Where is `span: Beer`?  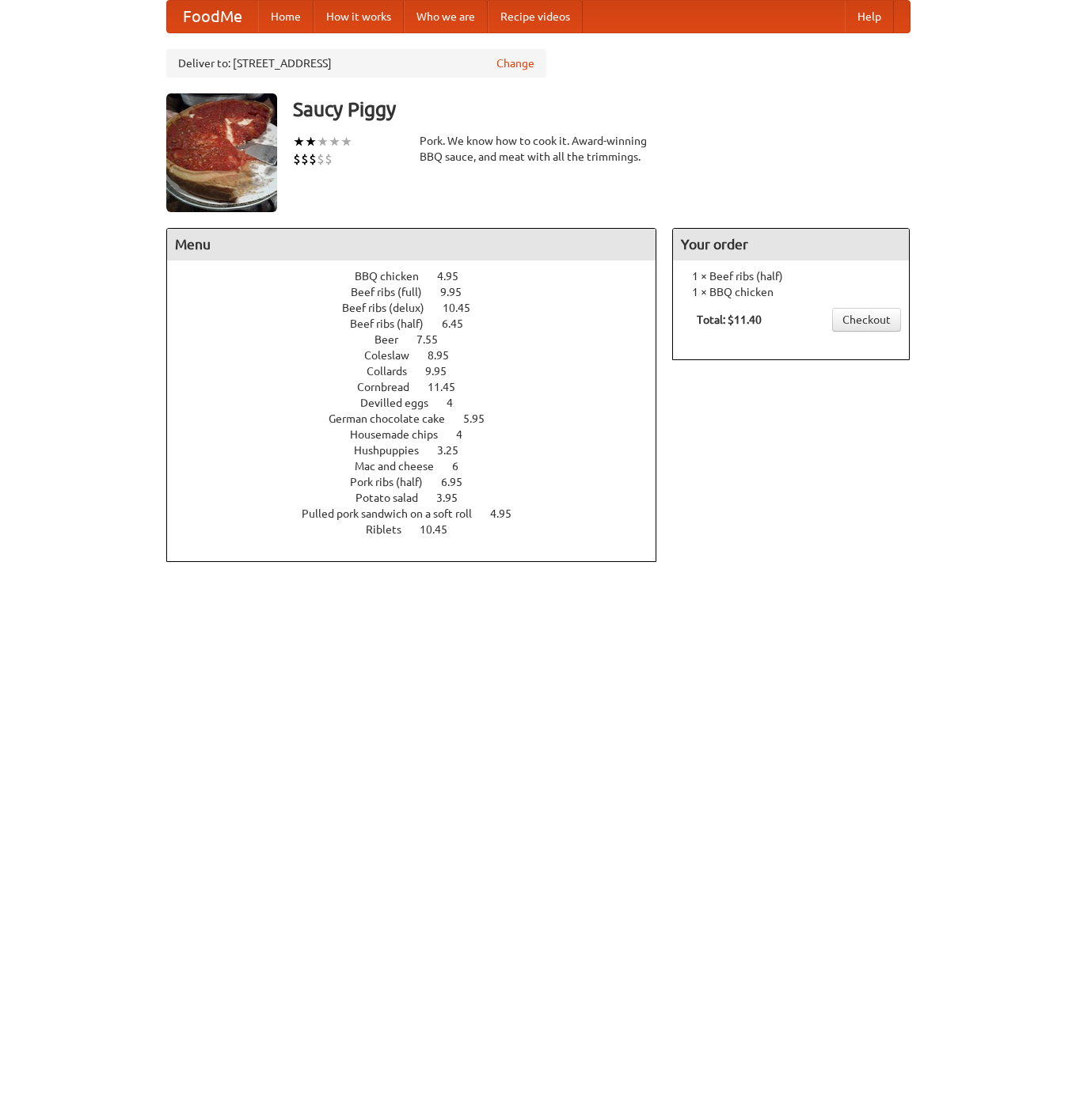 span: Beer is located at coordinates (395, 340).